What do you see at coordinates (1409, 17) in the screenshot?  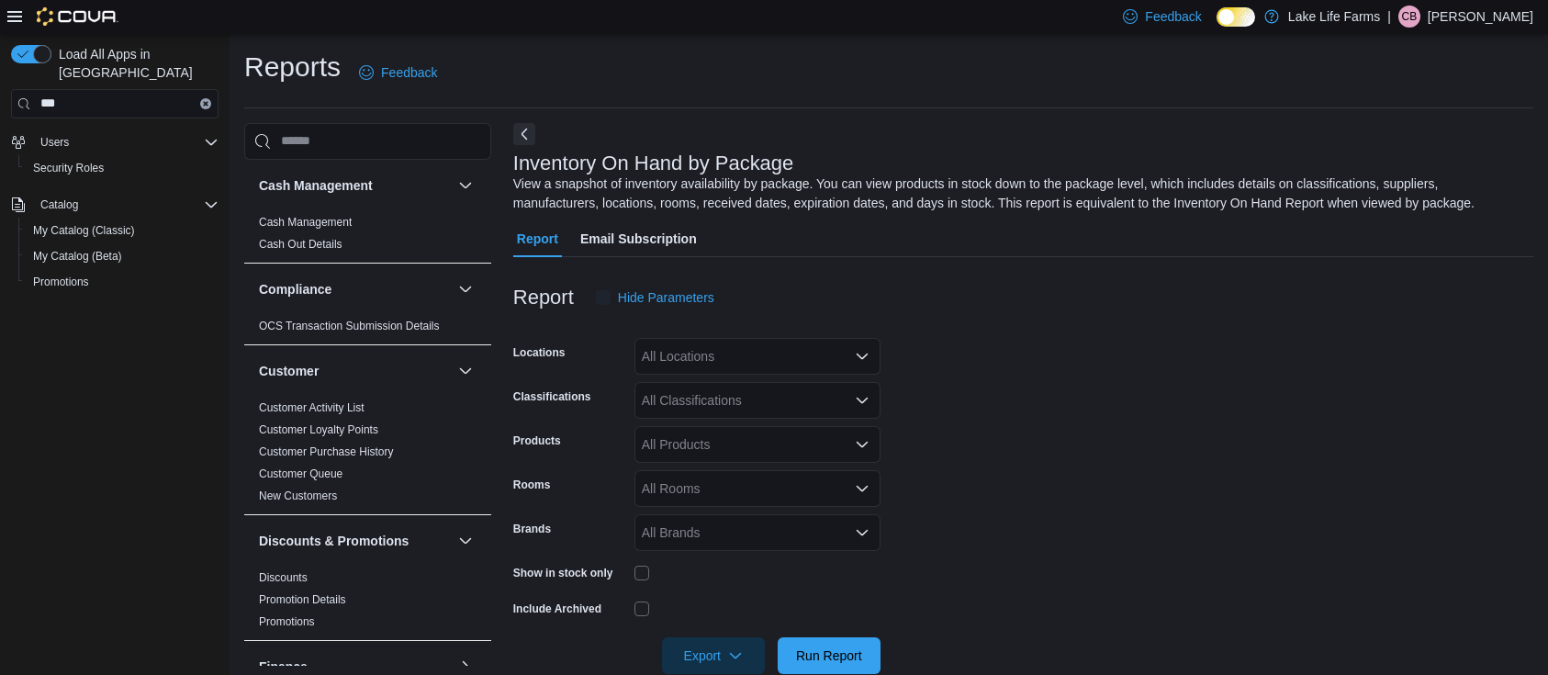 I see `span: CB` at bounding box center [1409, 17].